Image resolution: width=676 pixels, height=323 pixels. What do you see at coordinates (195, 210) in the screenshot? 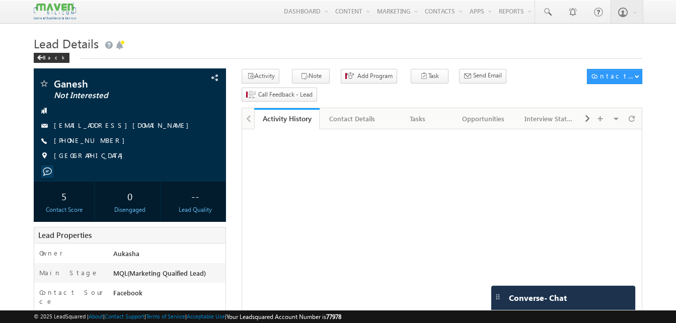
I see `div: Lead Quality` at bounding box center [195, 210].